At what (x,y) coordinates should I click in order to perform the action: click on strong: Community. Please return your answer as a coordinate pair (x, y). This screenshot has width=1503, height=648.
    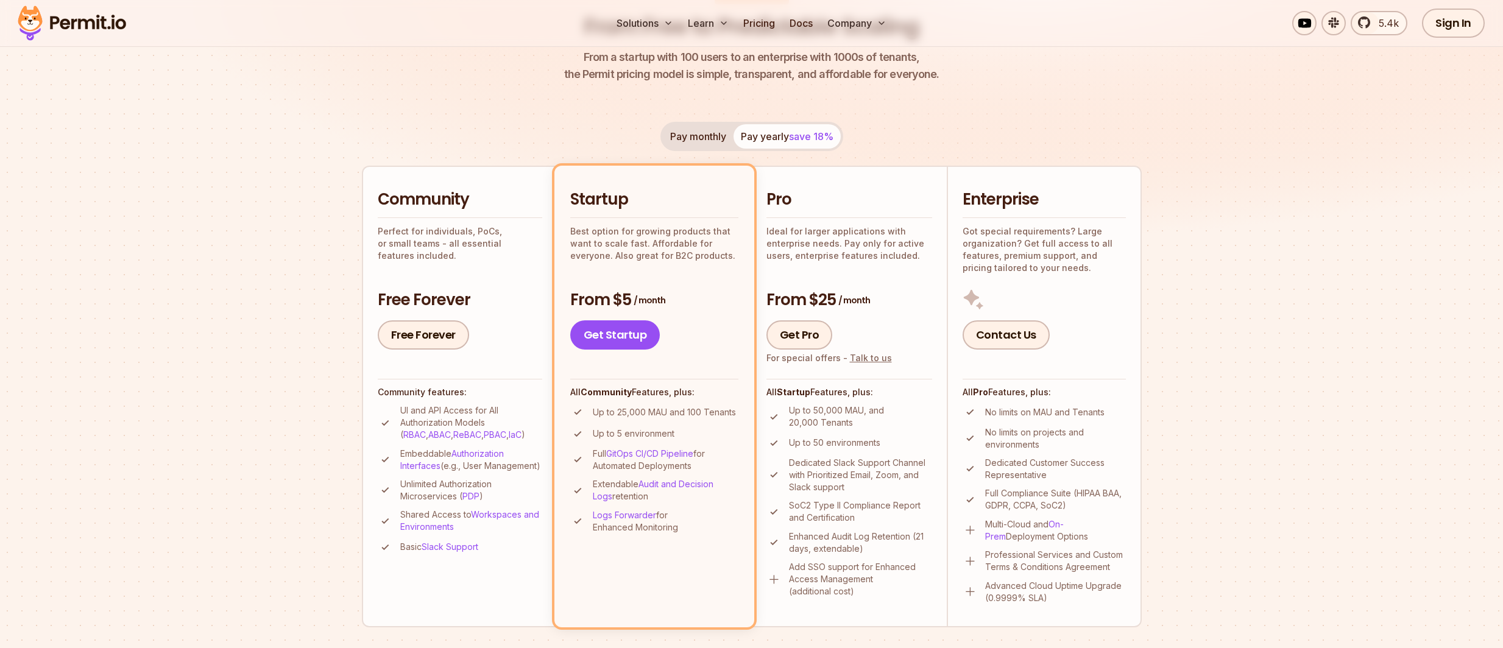
    Looking at the image, I should click on (606, 392).